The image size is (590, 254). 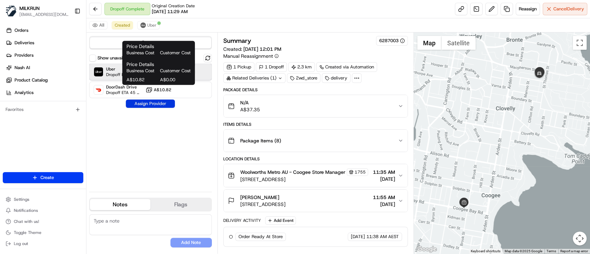 What do you see at coordinates (29, 8) in the screenshot?
I see `span: MILKRUN` at bounding box center [29, 8].